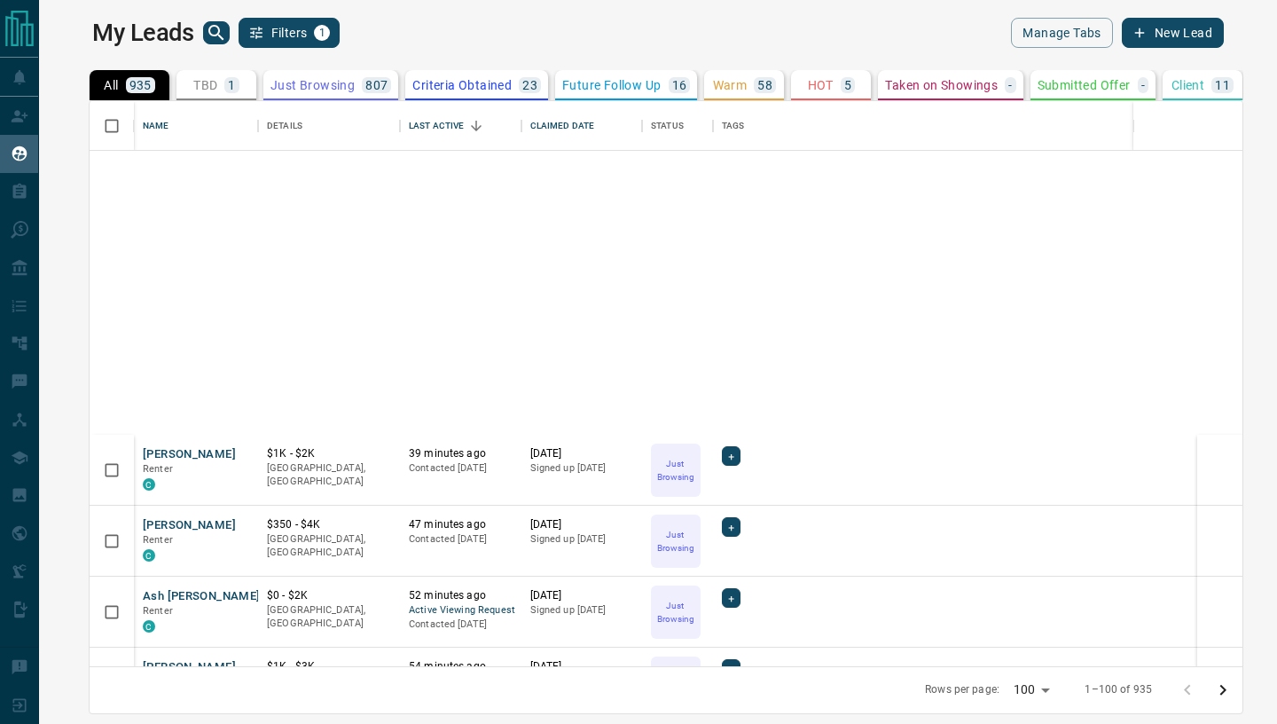 This screenshot has height=724, width=1277. Describe the element at coordinates (232, 85) in the screenshot. I see `p: 1` at that location.